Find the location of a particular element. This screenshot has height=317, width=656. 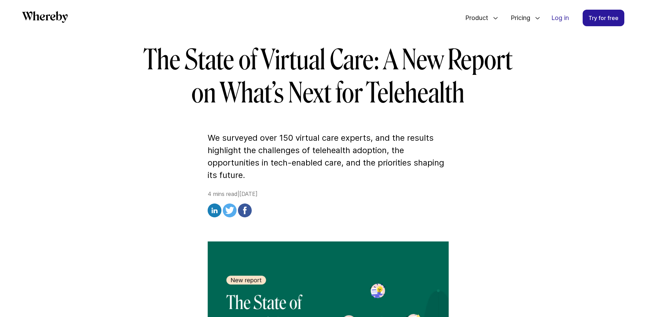

p: We surveyed over 150 virtual care experts, and the results highlight the challenges of telehealth... is located at coordinates (328, 156).